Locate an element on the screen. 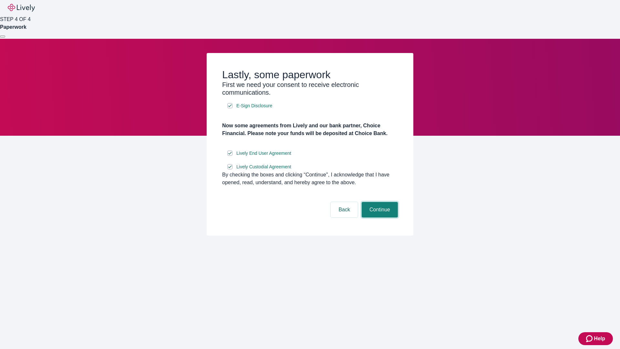 Image resolution: width=620 pixels, height=349 pixels. span: Lively End User Agreement is located at coordinates (264, 153).